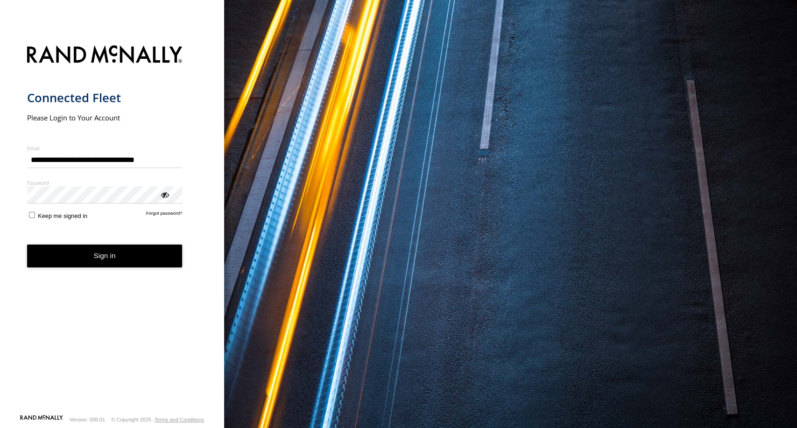  What do you see at coordinates (164, 215) in the screenshot?
I see `a: Forgot password?` at bounding box center [164, 215].